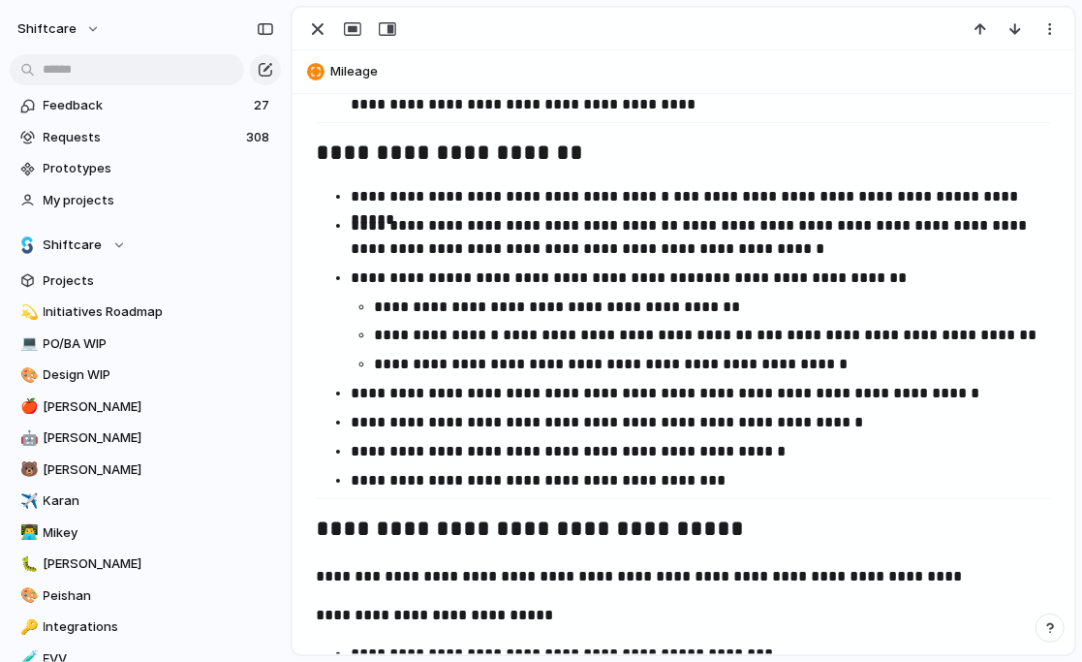 The width and height of the screenshot is (1082, 662). Describe the element at coordinates (159, 375) in the screenshot. I see `span: Design WIP` at that location.